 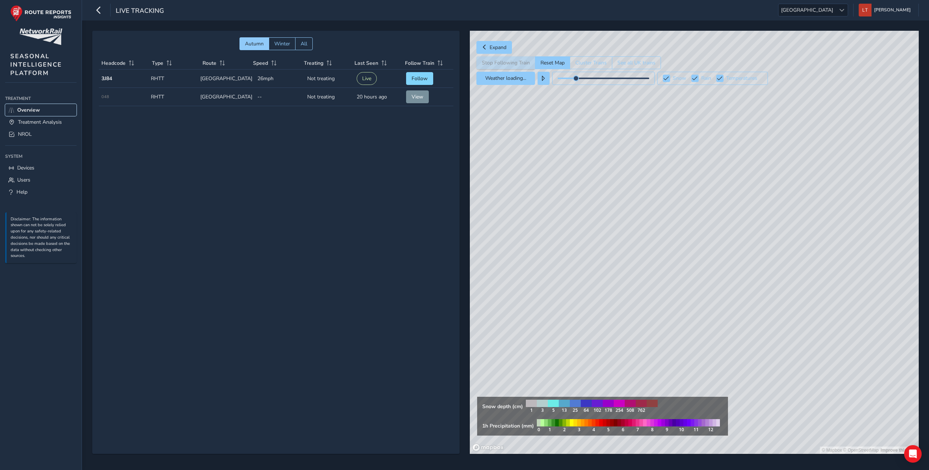 I want to click on a: NROL, so click(x=41, y=134).